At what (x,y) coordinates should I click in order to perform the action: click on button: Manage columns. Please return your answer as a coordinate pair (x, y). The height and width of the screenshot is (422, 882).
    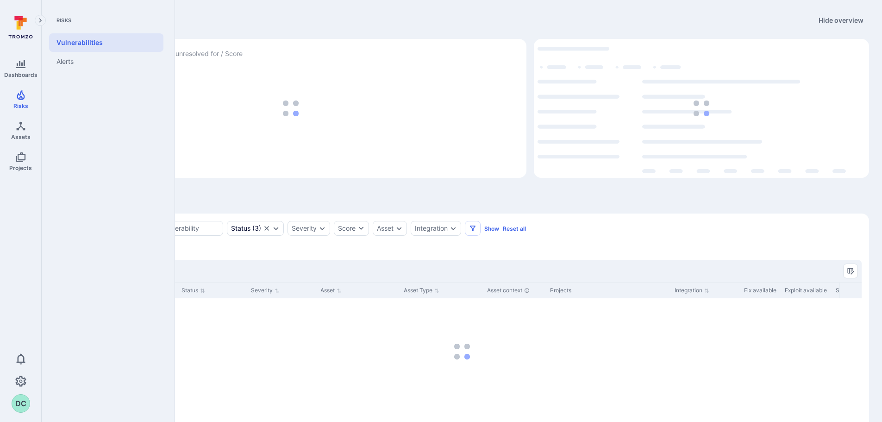
    Looking at the image, I should click on (851, 271).